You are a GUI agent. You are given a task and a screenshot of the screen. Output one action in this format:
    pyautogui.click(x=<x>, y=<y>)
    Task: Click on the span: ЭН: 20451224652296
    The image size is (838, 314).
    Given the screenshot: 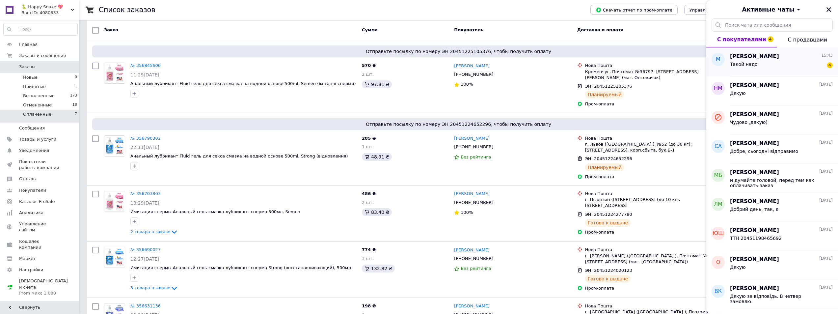 What is the action you would take?
    pyautogui.click(x=609, y=158)
    